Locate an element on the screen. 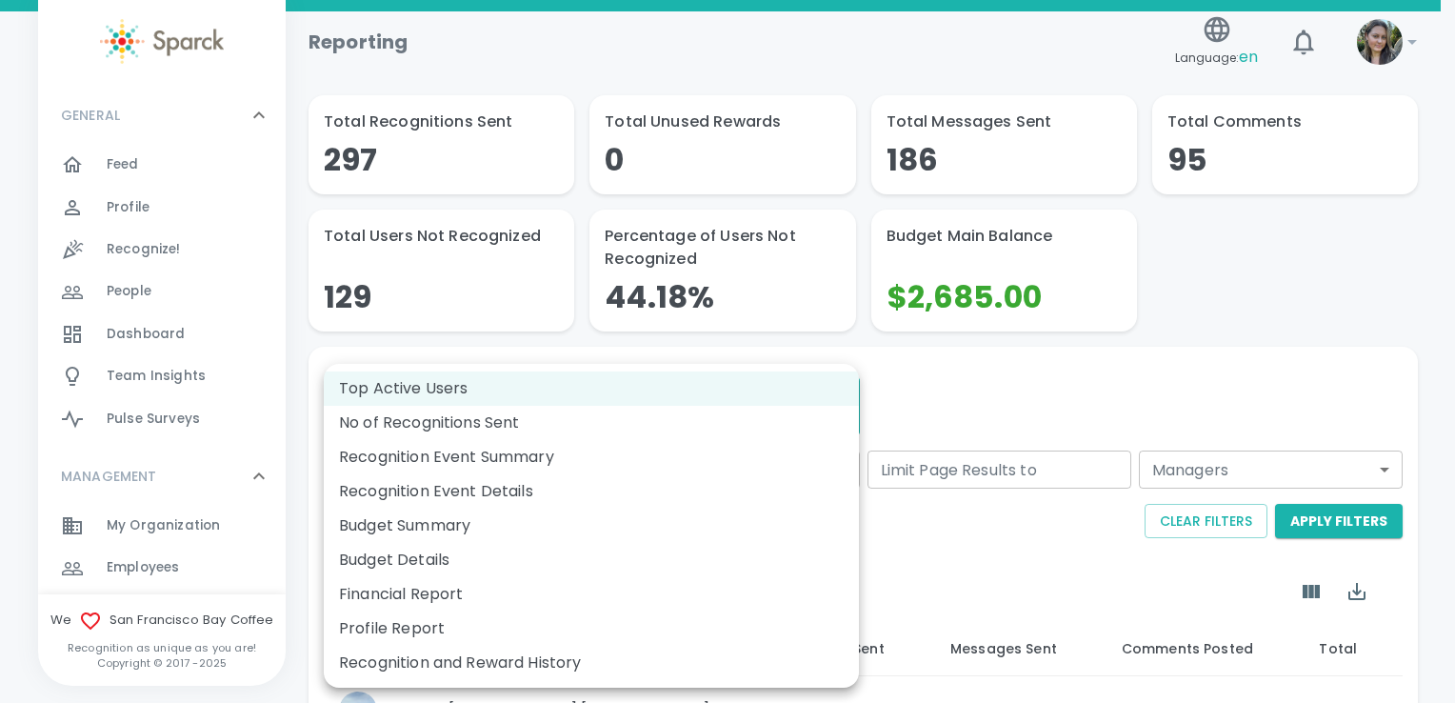 This screenshot has height=703, width=1455. li: Budget Details is located at coordinates (591, 560).